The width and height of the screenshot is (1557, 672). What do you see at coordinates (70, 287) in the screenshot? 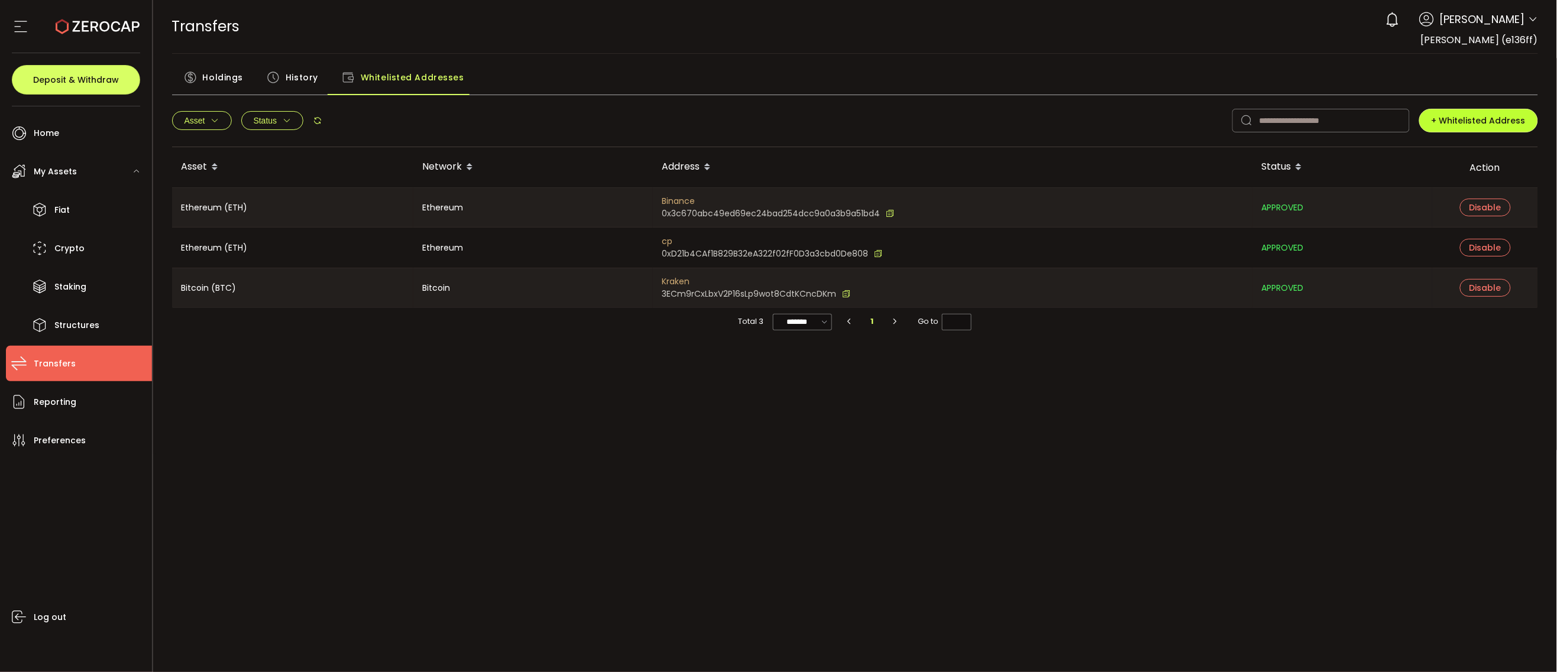
I see `span: Staking` at bounding box center [70, 287].